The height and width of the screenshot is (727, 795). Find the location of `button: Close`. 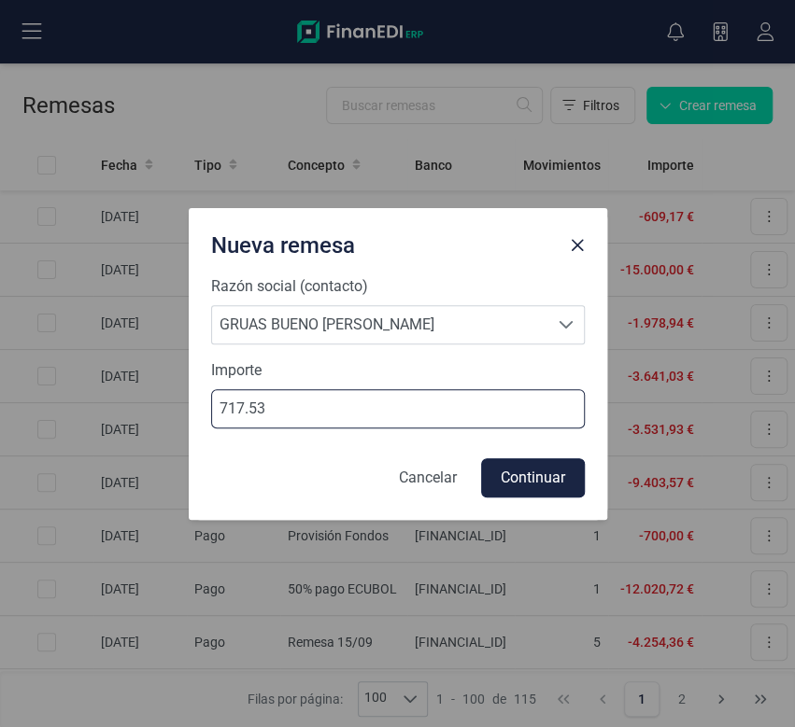

button: Close is located at coordinates (577, 246).